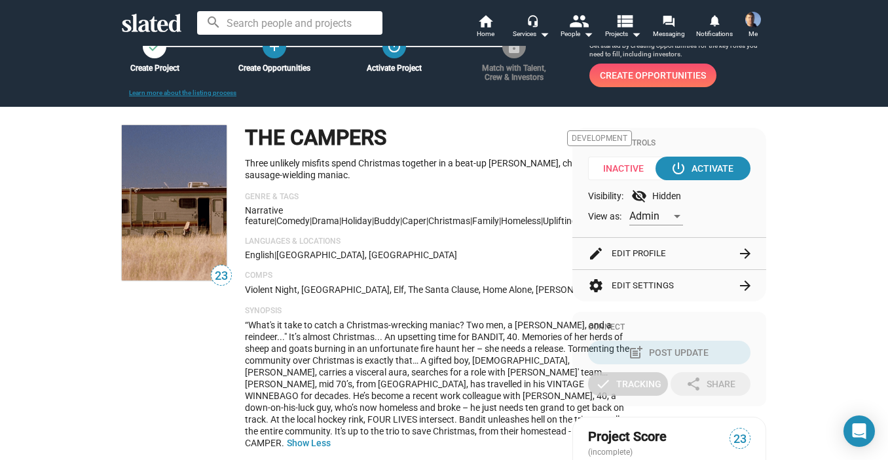  Describe the element at coordinates (668, 20) in the screenshot. I see `mat-icon: forum` at that location.